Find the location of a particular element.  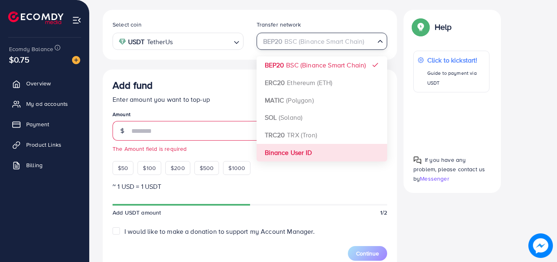

a: Payment is located at coordinates (45, 124).